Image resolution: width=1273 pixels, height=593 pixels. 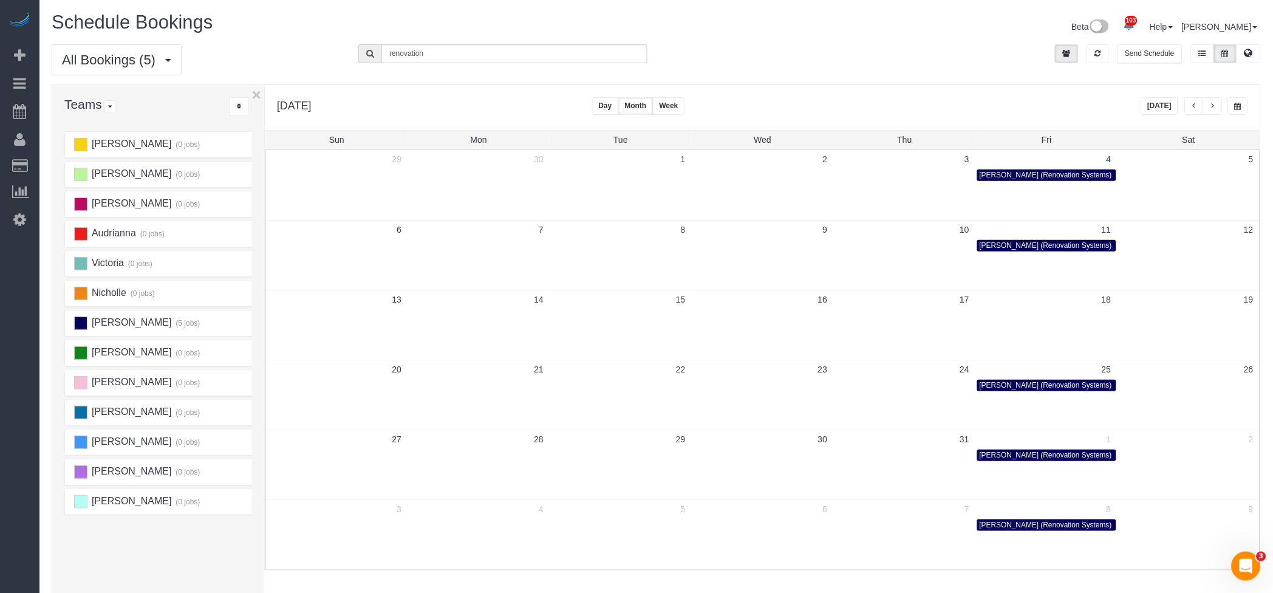 What do you see at coordinates (823, 299) in the screenshot?
I see `a: 16` at bounding box center [823, 299].